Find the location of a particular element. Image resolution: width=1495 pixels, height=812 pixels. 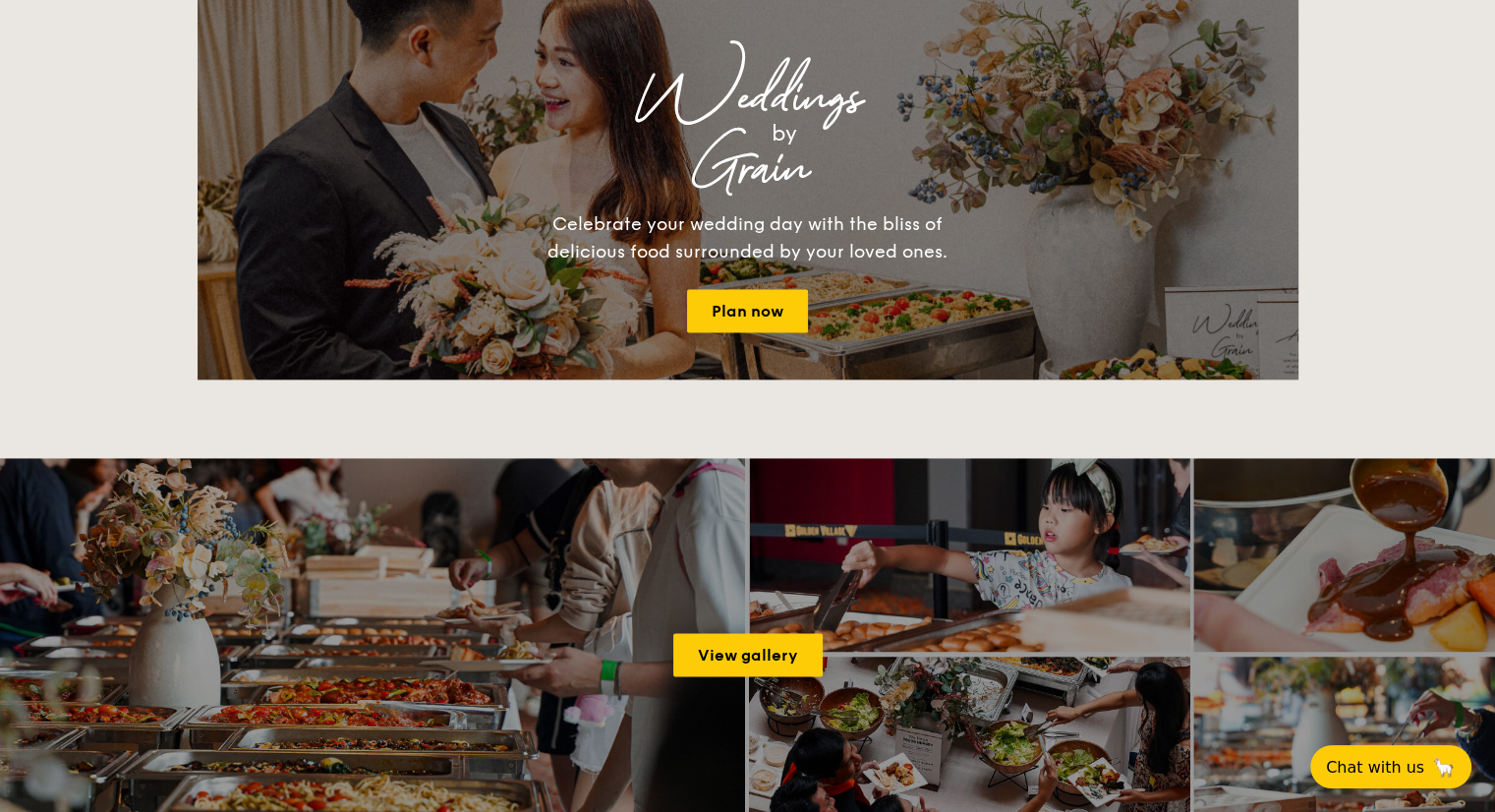

a: View gallery is located at coordinates (748, 655).